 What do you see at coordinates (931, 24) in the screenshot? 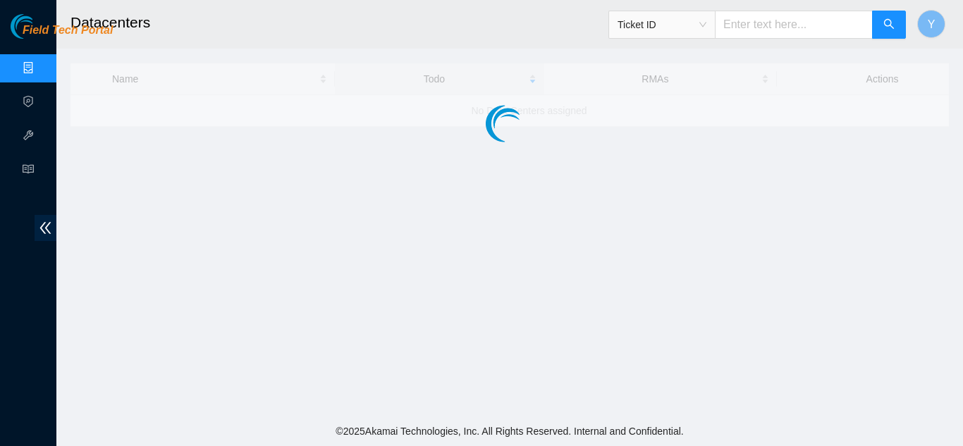
I see `button: Y` at bounding box center [931, 24].